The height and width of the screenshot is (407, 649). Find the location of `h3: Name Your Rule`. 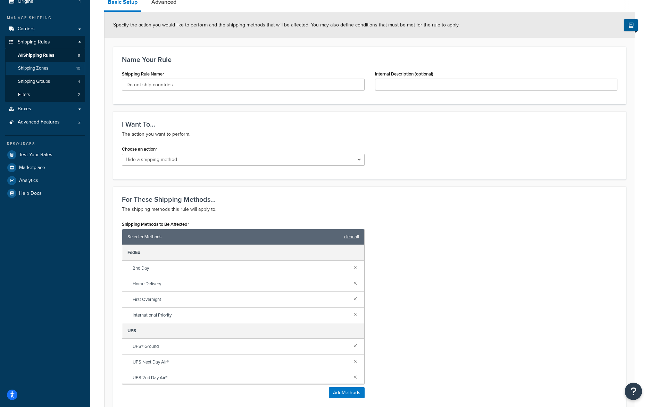

h3: Name Your Rule is located at coordinates (370, 59).